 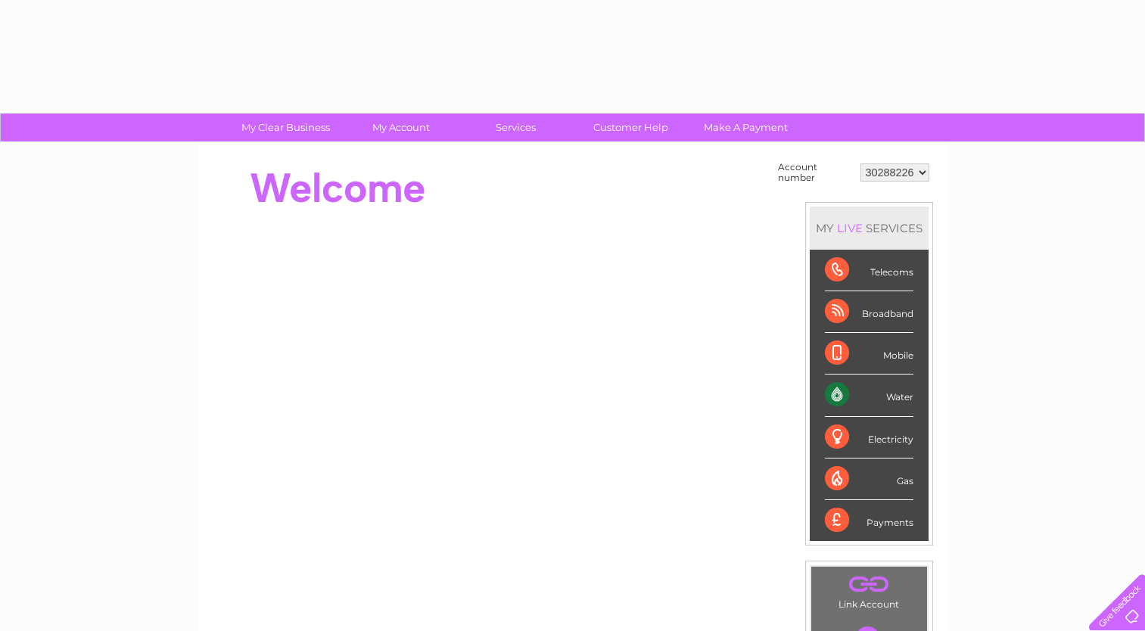 I want to click on div: Gas, so click(x=869, y=479).